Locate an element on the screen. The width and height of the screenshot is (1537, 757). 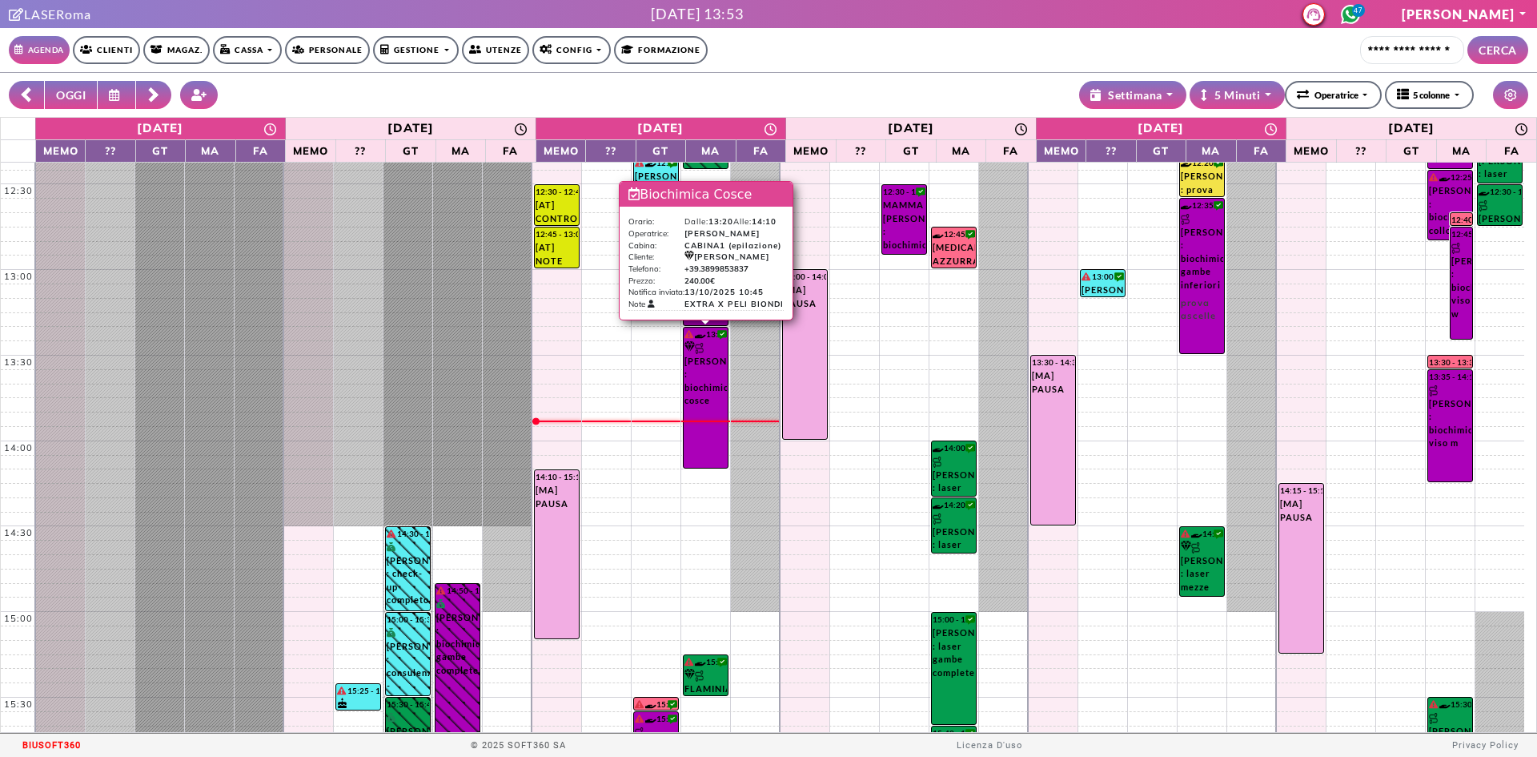
div: 15:00 - 15:40 is located at coordinates (953, 619).